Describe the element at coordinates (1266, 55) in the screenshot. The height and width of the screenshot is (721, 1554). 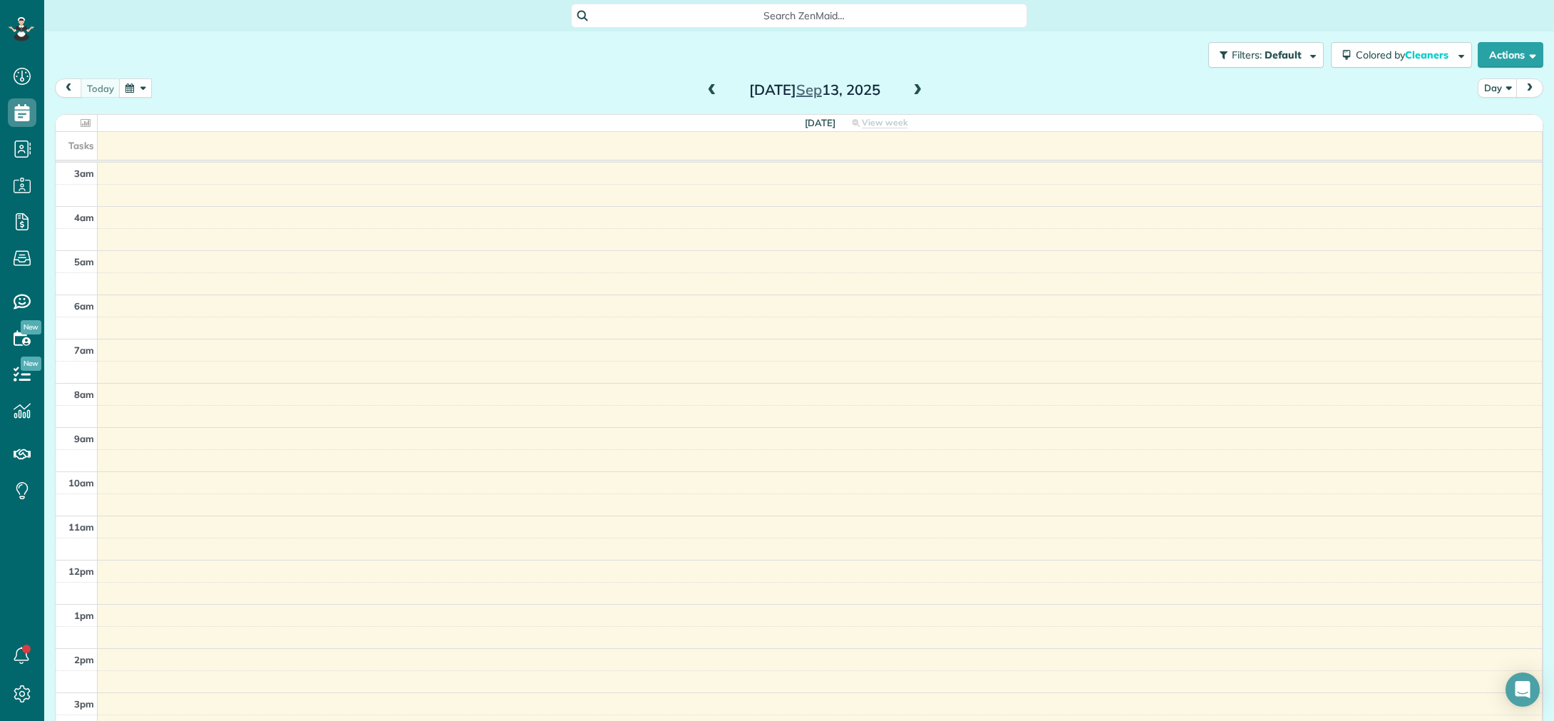
I see `button: Filters: Default` at that location.